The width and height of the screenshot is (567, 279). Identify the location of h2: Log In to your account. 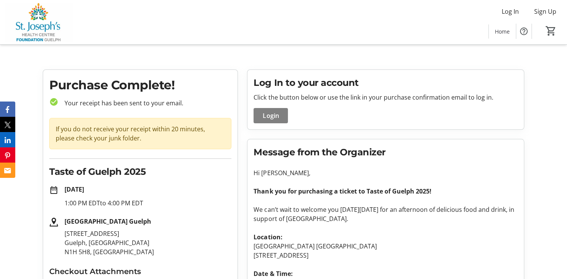
(385, 83).